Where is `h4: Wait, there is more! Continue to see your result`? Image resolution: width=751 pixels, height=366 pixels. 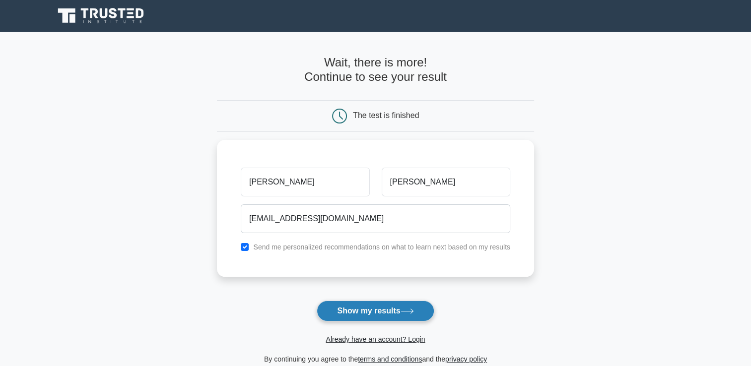 h4: Wait, there is more! Continue to see your result is located at coordinates (375, 70).